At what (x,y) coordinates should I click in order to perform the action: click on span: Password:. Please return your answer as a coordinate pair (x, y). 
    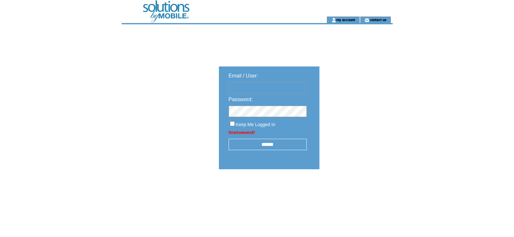
    Looking at the image, I should click on (241, 99).